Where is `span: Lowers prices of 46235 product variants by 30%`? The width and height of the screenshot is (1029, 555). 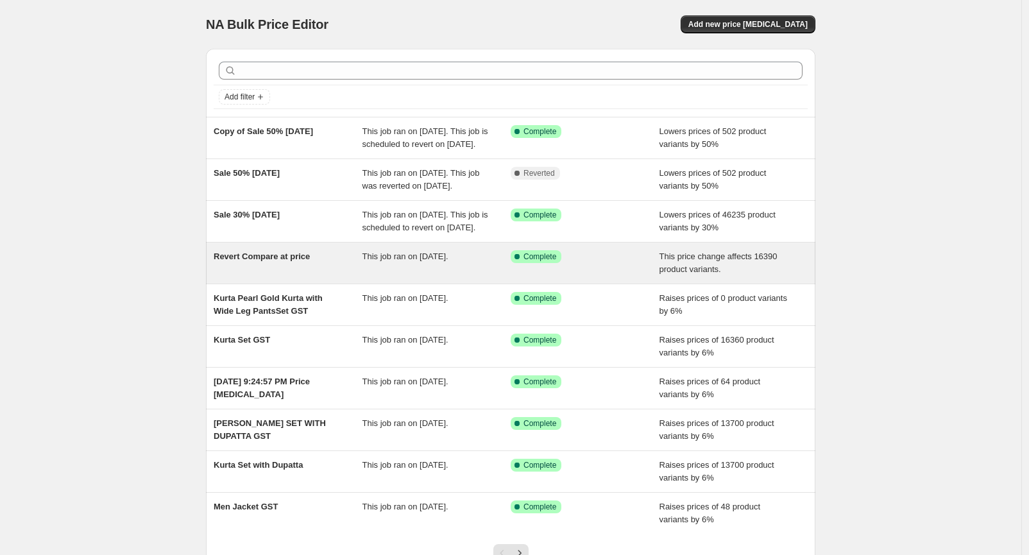
span: Lowers prices of 46235 product variants by 30% is located at coordinates (717, 221).